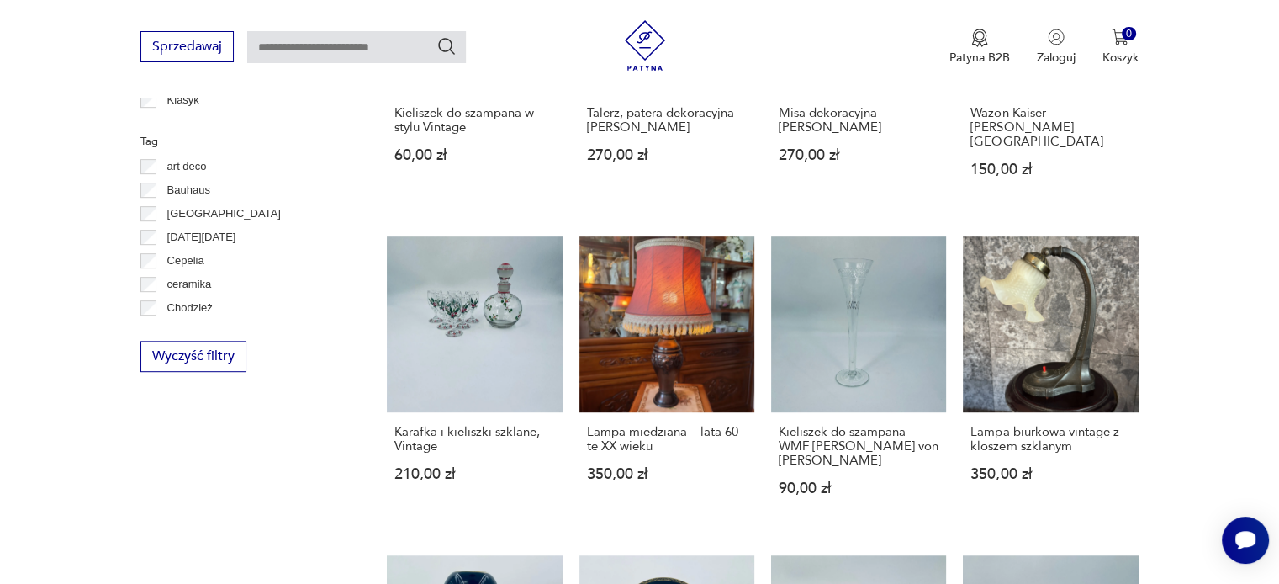 The width and height of the screenshot is (1279, 584). I want to click on button: Patyna B2B, so click(980, 47).